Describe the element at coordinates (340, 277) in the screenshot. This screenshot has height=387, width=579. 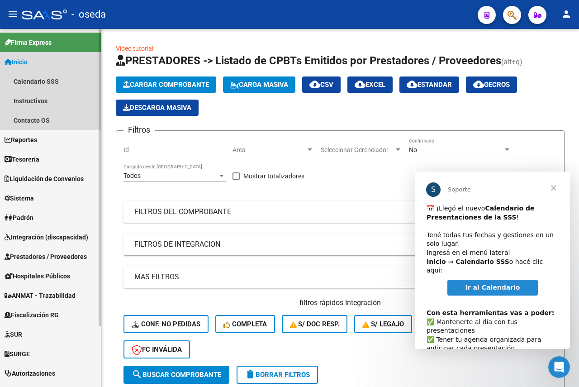
I see `mat-expansion-panel-header: MAS FILTROS` at that location.